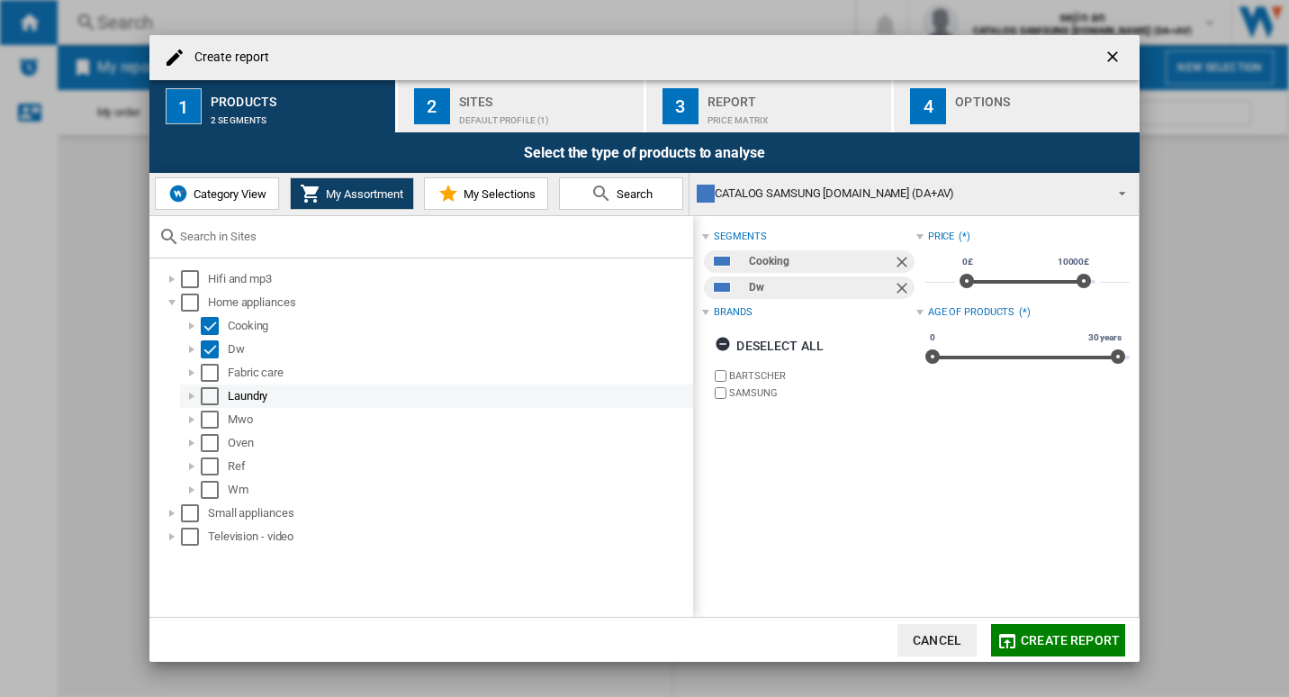  Describe the element at coordinates (178, 193) in the screenshot. I see `img: wiser-icon-blue.png` at that location.